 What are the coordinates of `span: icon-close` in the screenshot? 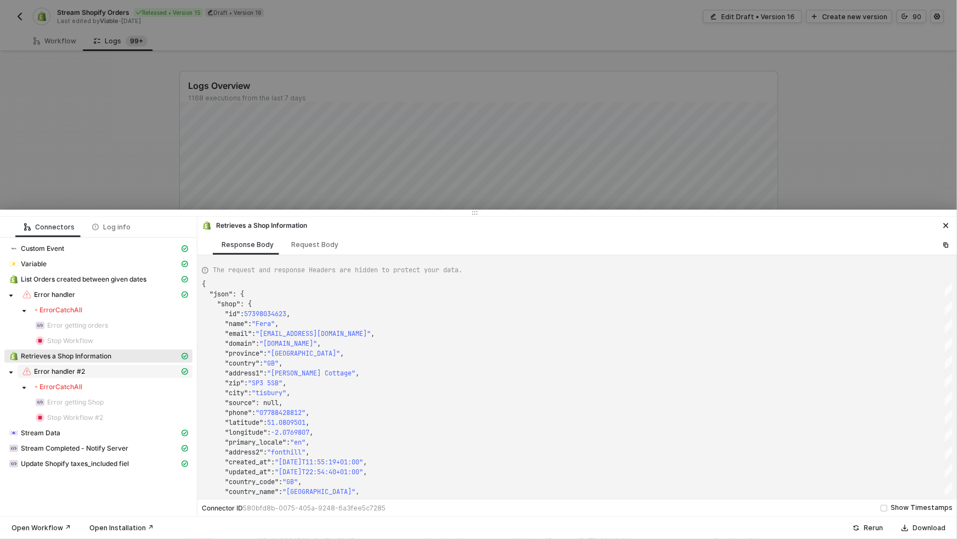 It's located at (946, 225).